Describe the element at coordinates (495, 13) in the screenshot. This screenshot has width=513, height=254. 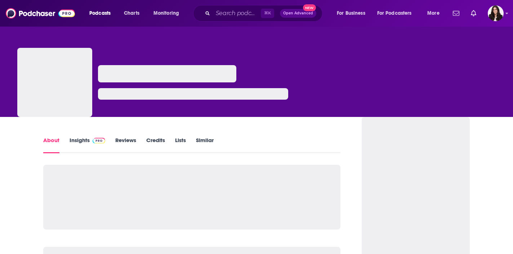
I see `button: Show profile menu` at that location.